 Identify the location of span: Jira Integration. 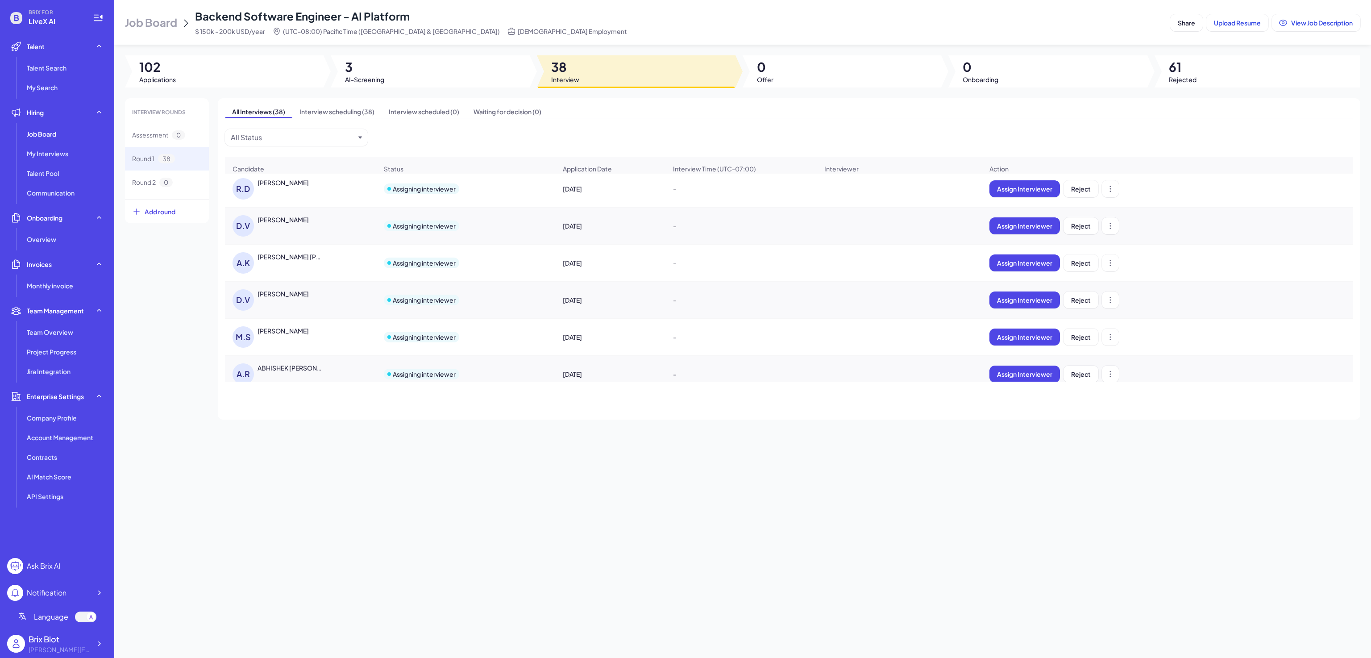
(49, 371).